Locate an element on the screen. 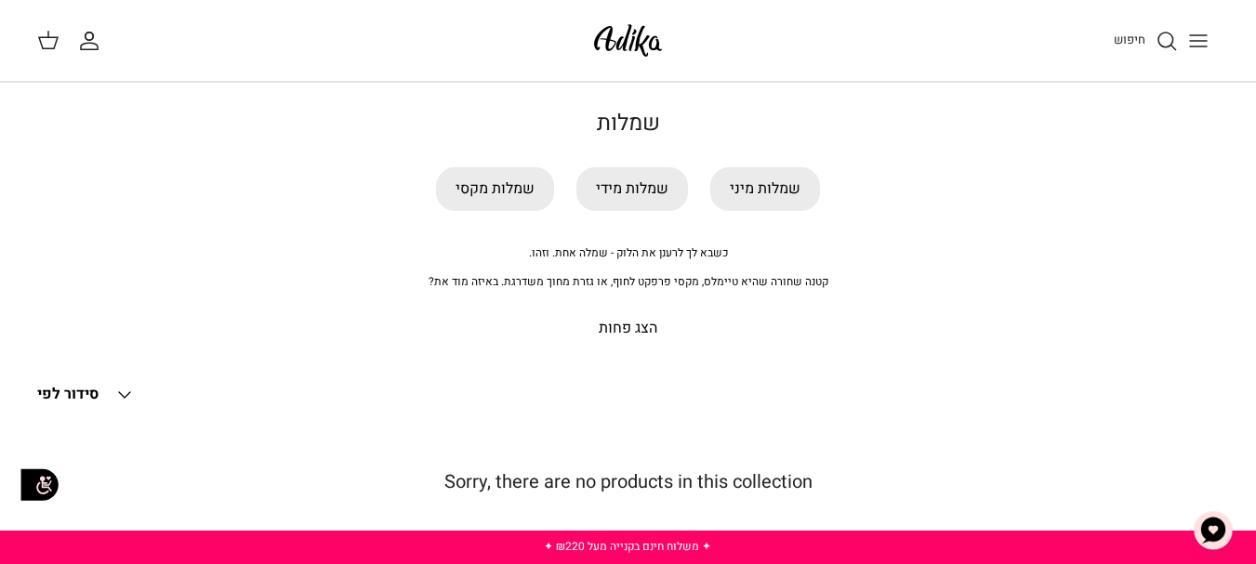 The height and width of the screenshot is (564, 1256). a: שמלות מידי is located at coordinates (632, 189).